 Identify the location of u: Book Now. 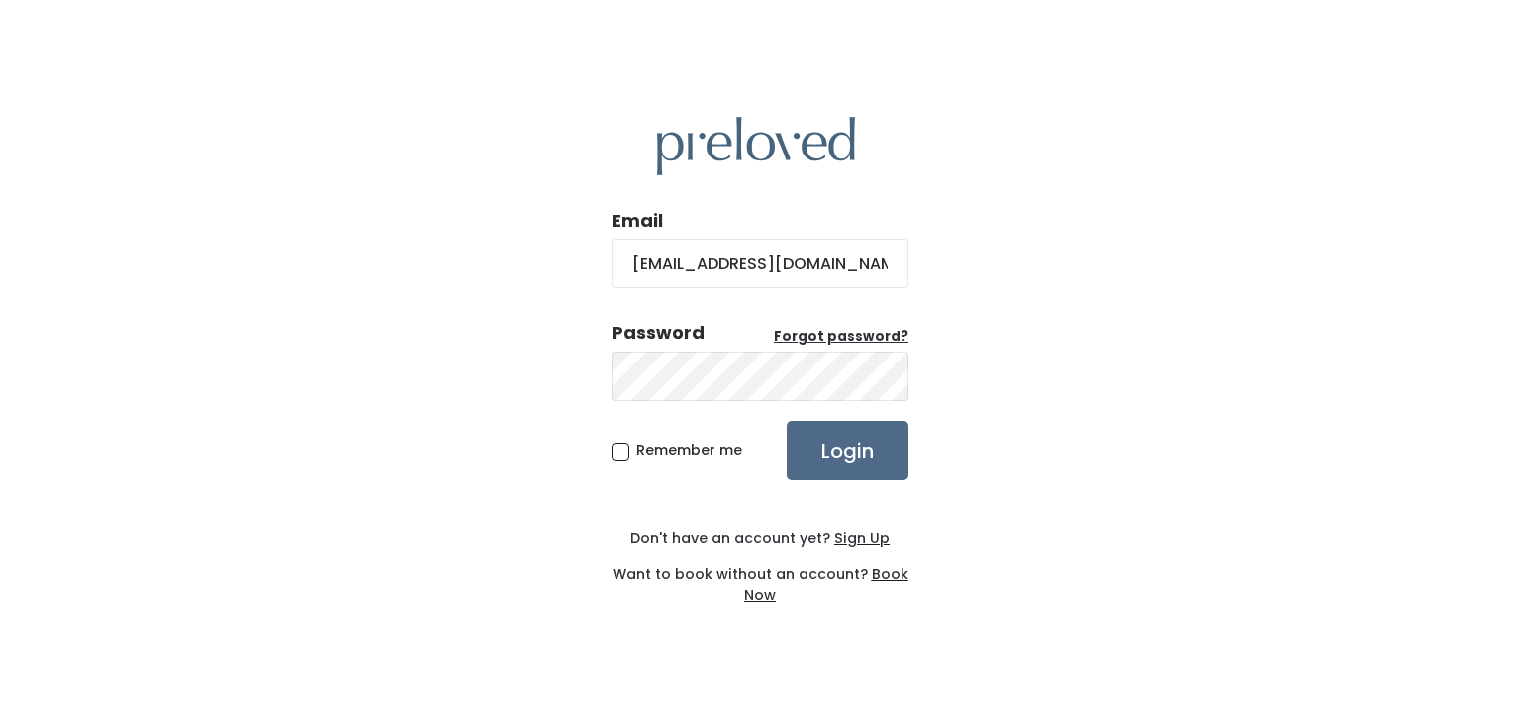
(827, 584).